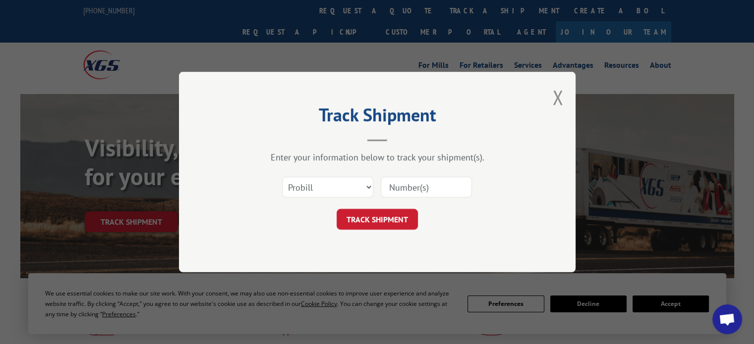 The image size is (754, 344). I want to click on a: Open chat, so click(727, 320).